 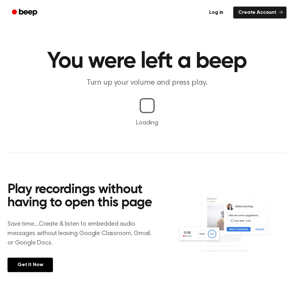 I want to click on a: Beep, so click(x=25, y=13).